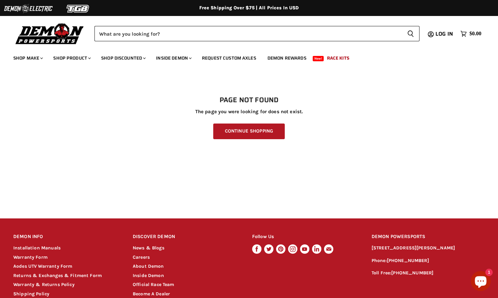 Image resolution: width=498 pixels, height=298 pixels. What do you see at coordinates (444, 34) in the screenshot?
I see `span: Log in` at bounding box center [444, 34].